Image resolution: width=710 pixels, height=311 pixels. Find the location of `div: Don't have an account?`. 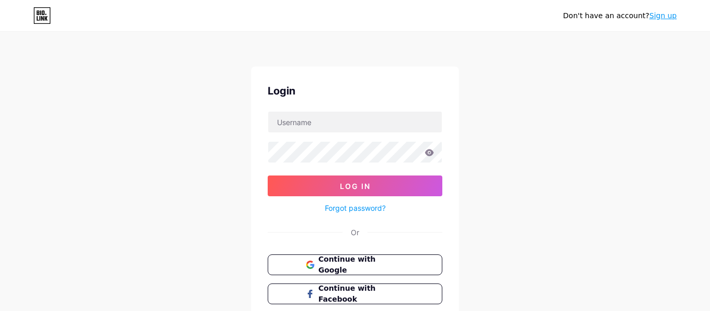

div: Don't have an account? is located at coordinates (620, 16).